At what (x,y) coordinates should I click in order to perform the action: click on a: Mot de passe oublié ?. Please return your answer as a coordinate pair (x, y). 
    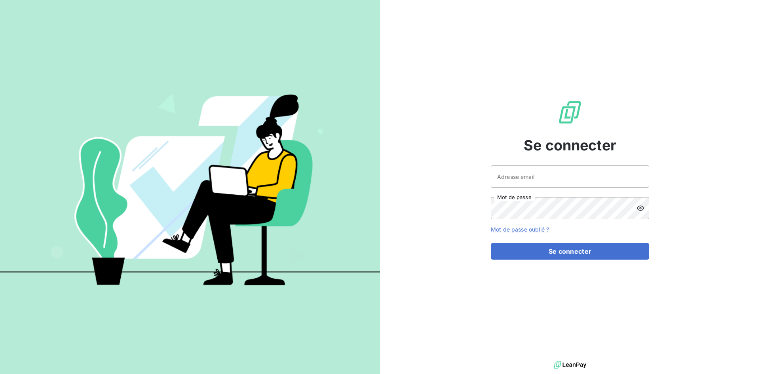
    Looking at the image, I should click on (520, 229).